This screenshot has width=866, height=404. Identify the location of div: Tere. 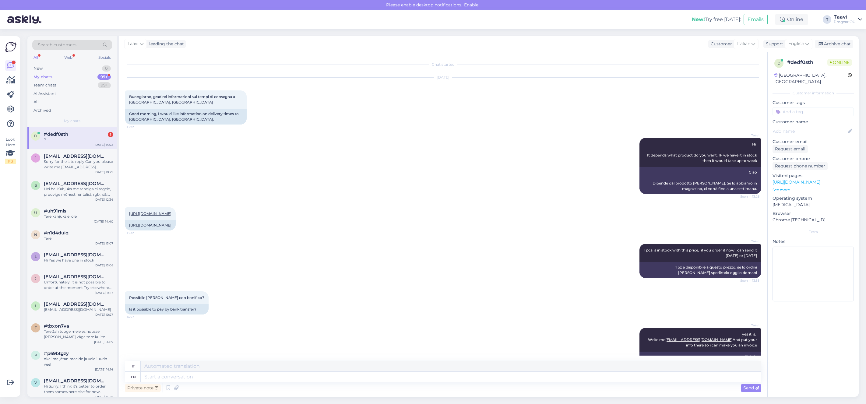
(79, 238).